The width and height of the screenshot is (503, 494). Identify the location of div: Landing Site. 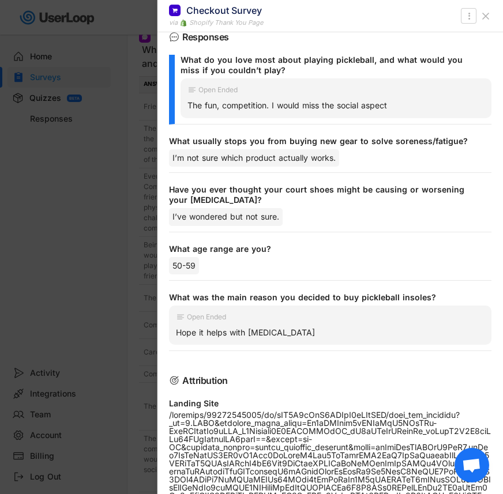
(330, 404).